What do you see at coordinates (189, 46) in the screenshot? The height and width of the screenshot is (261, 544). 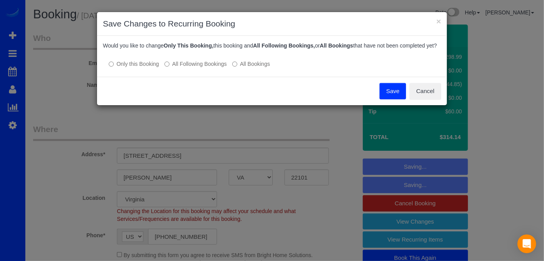 I see `b: Only This Booking,` at bounding box center [189, 46].